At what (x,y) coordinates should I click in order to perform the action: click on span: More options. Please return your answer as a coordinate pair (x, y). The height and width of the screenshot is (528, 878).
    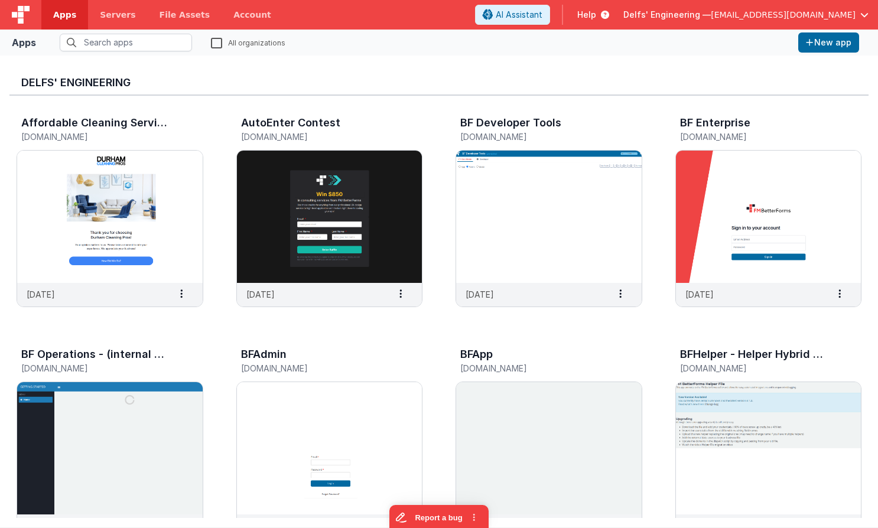
    Looking at the image, I should click on (84, 12).